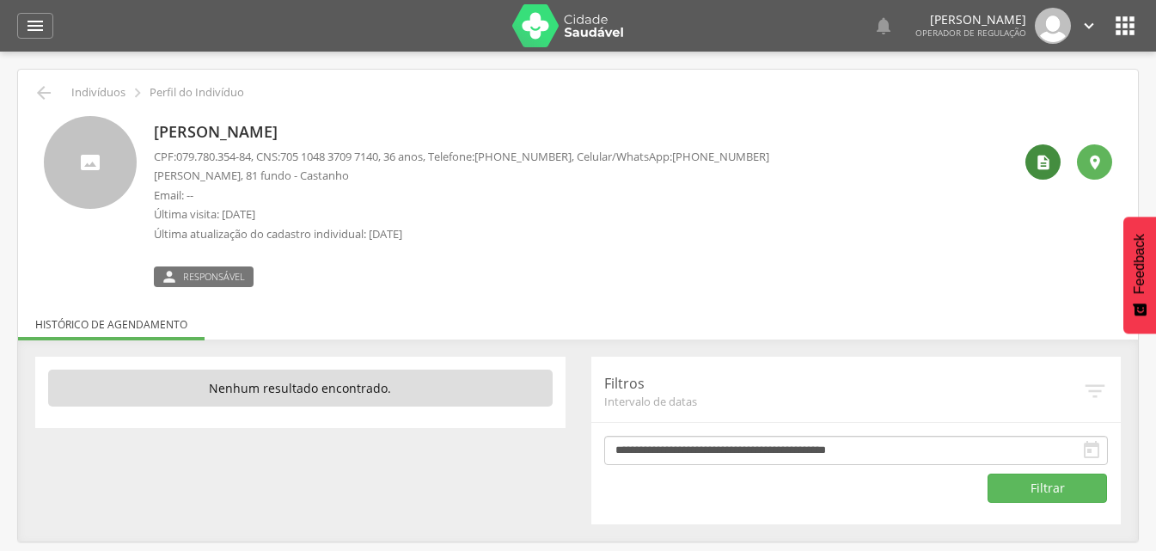  Describe the element at coordinates (197, 93) in the screenshot. I see `p: Perfil do Indivíduo` at that location.